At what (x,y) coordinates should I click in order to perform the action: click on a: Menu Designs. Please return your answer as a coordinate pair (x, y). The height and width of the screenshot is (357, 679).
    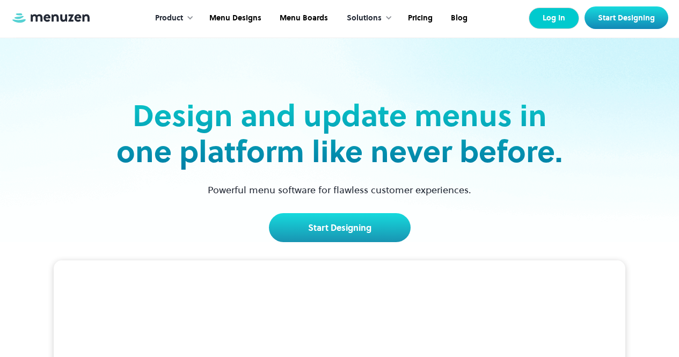
    Looking at the image, I should click on (234, 18).